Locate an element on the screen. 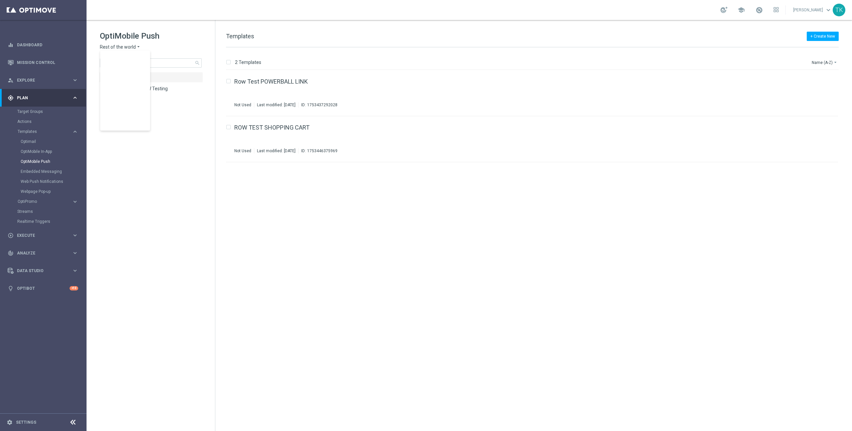 Image resolution: width=852 pixels, height=431 pixels. i: equalizer is located at coordinates (11, 45).